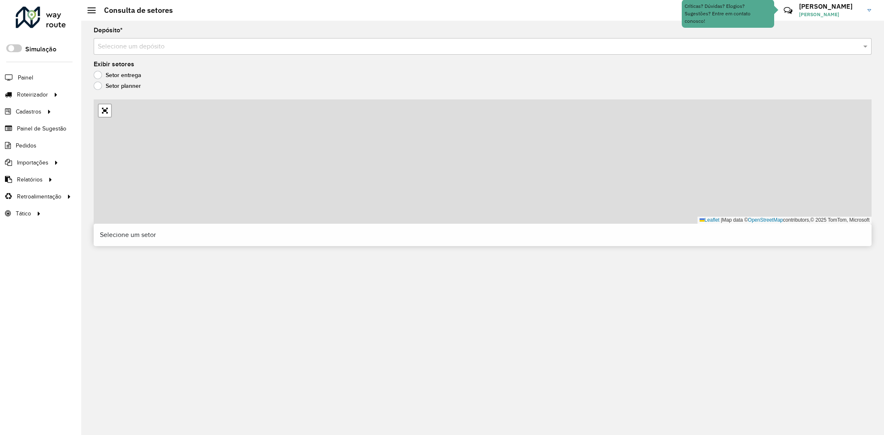 Image resolution: width=884 pixels, height=435 pixels. What do you see at coordinates (32, 95) in the screenshot?
I see `span: Roteirizador` at bounding box center [32, 95].